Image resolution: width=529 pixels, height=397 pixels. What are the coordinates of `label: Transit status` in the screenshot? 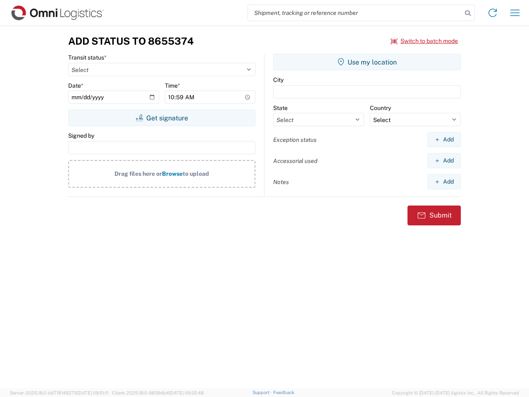 It's located at (87, 57).